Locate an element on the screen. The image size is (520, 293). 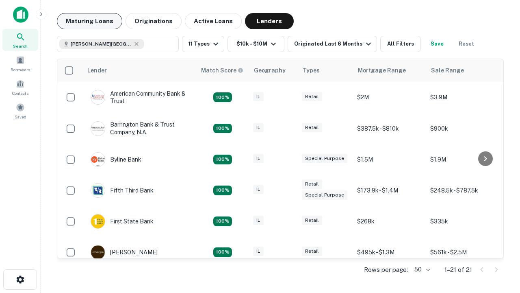
td: $173.9k - $1.4M is located at coordinates (390, 190).